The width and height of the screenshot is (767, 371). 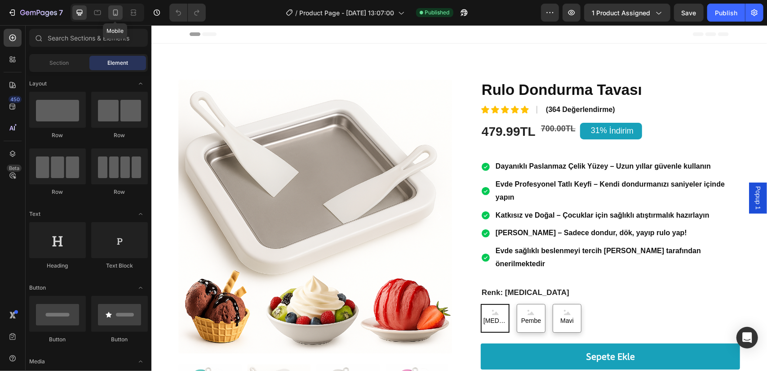 I want to click on div: 31%, so click(x=447, y=105).